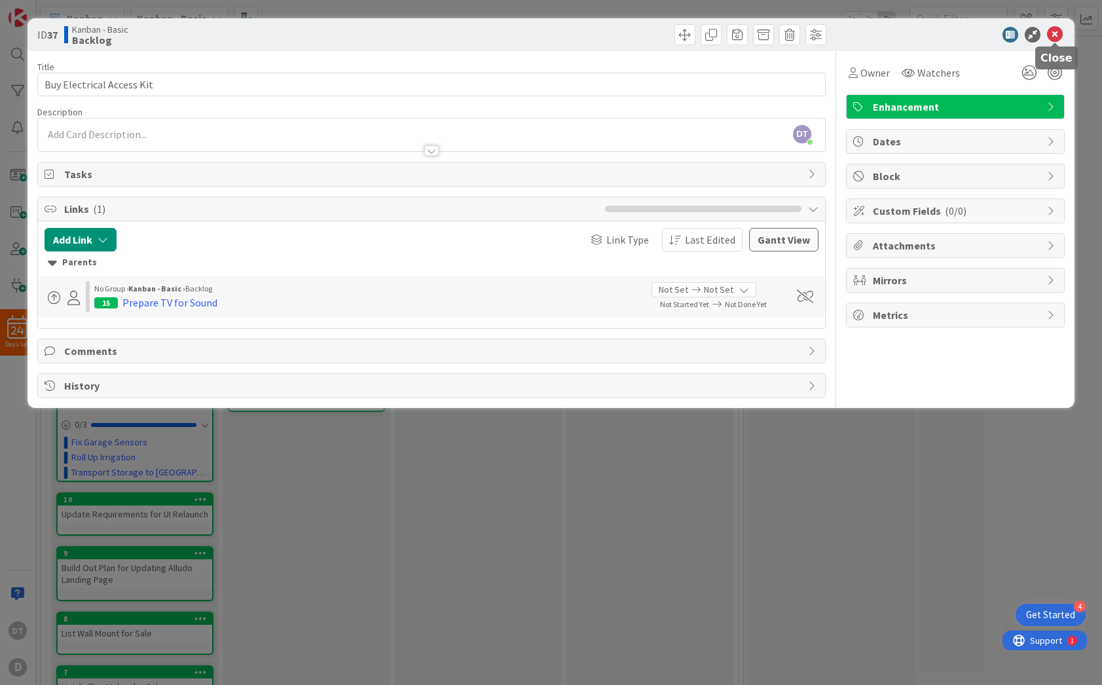  Describe the element at coordinates (99, 209) in the screenshot. I see `span: ( 1 )` at that location.